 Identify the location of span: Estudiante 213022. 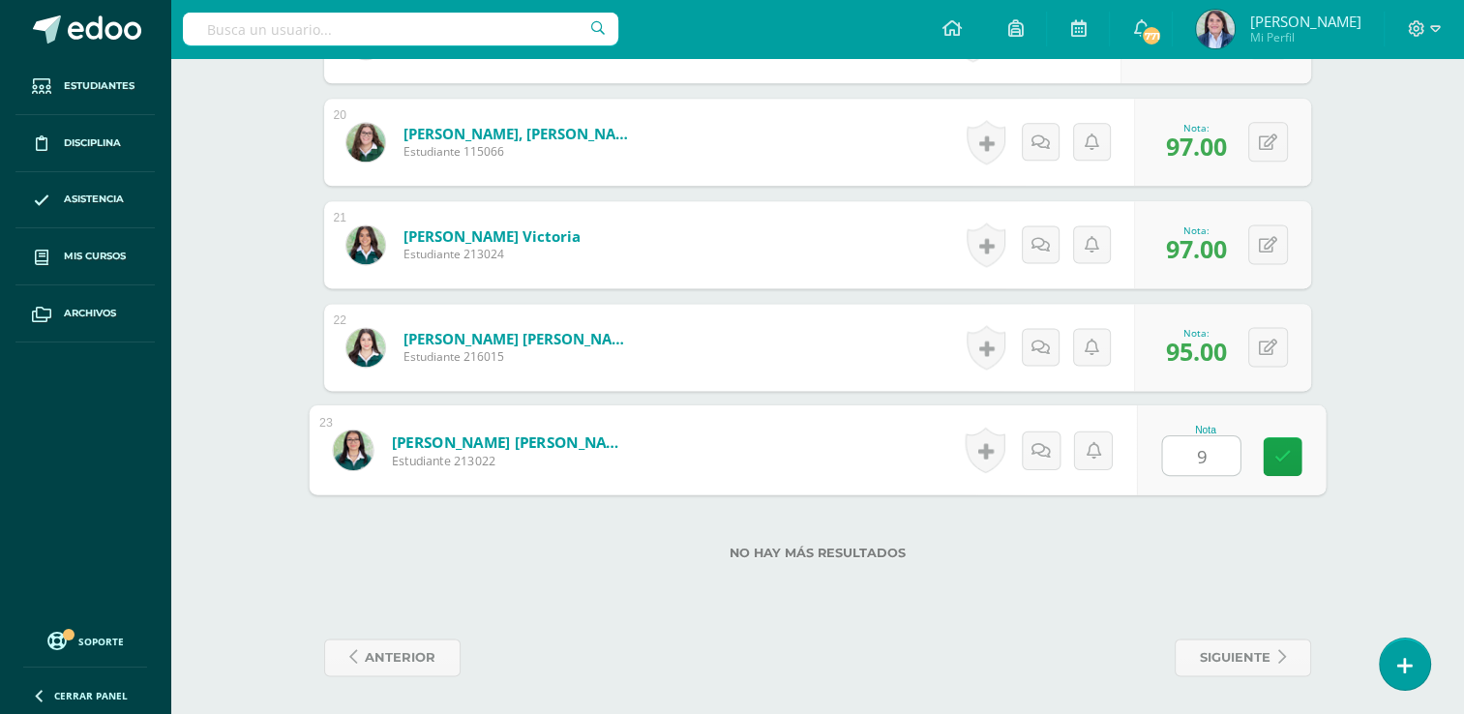
(510, 461).